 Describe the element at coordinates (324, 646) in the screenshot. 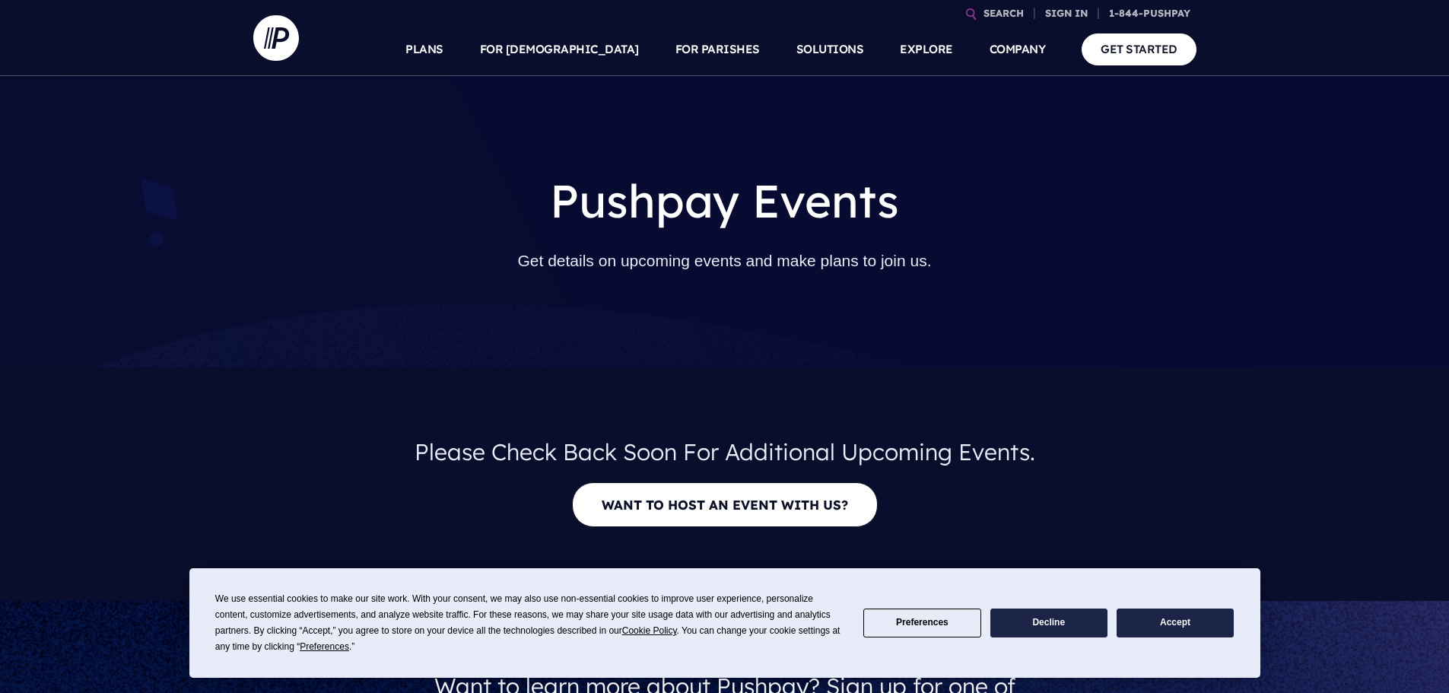

I see `span: Preferences` at that location.